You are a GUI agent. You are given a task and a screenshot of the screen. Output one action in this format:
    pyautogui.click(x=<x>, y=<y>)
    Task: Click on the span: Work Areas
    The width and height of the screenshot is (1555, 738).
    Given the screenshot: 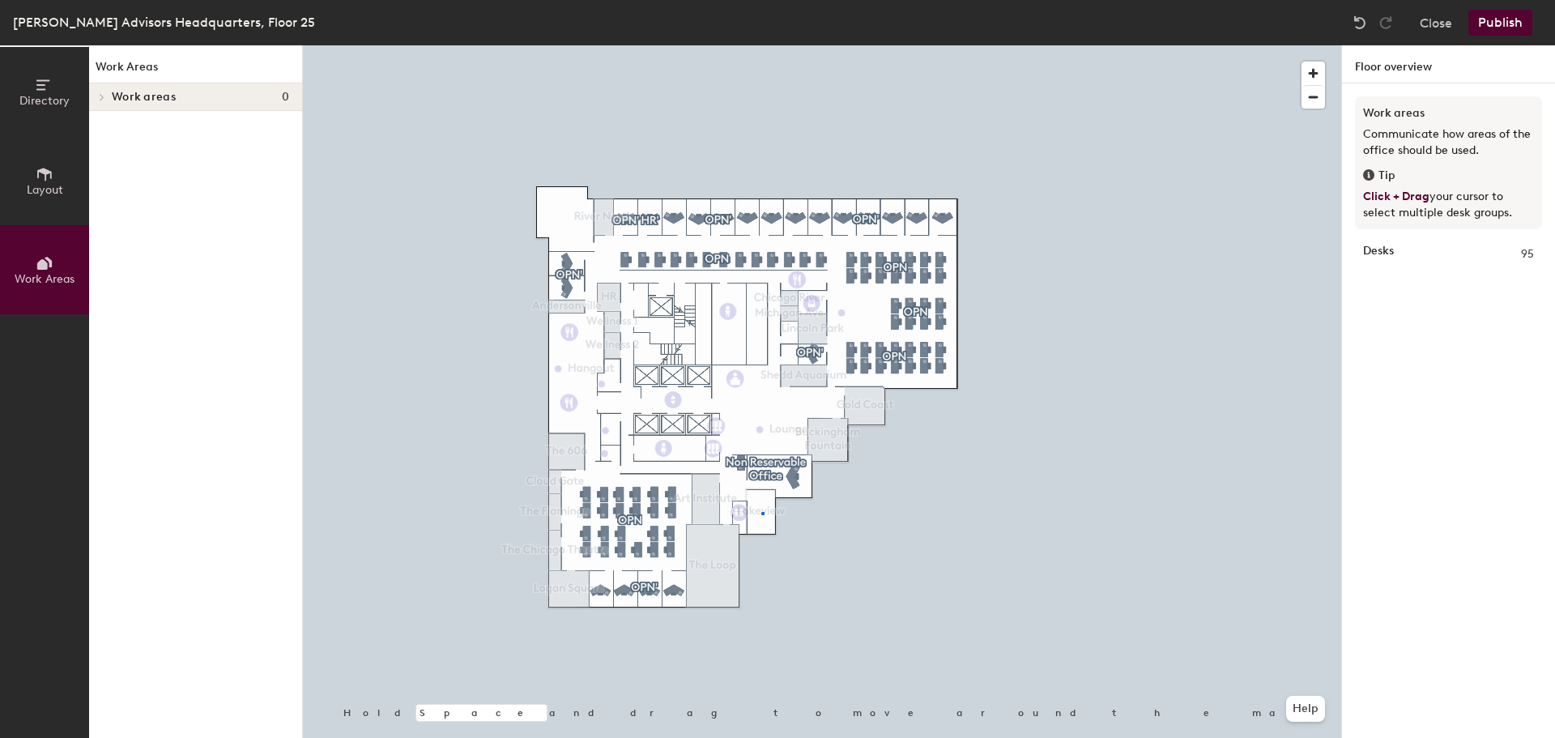 What is the action you would take?
    pyautogui.click(x=45, y=279)
    